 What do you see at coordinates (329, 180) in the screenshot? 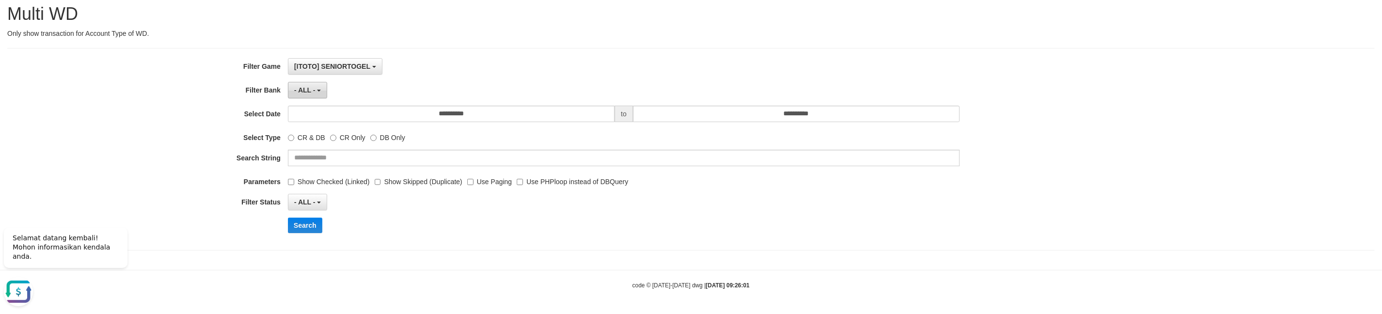
I see `label: Show Checked (Linked)` at bounding box center [329, 180].